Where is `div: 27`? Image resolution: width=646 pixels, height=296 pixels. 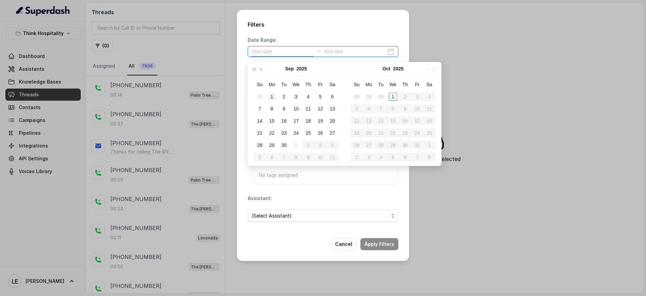 div: 27 is located at coordinates (332, 133).